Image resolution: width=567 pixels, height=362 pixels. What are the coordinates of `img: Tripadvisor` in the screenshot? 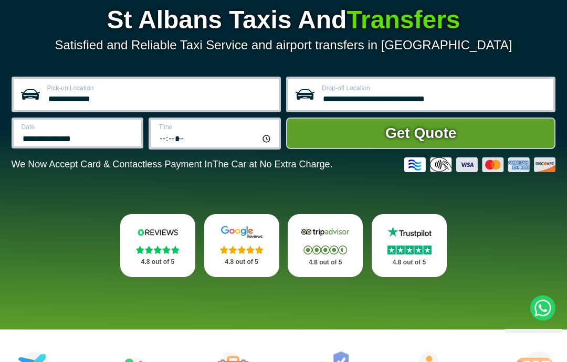 It's located at (325, 232).